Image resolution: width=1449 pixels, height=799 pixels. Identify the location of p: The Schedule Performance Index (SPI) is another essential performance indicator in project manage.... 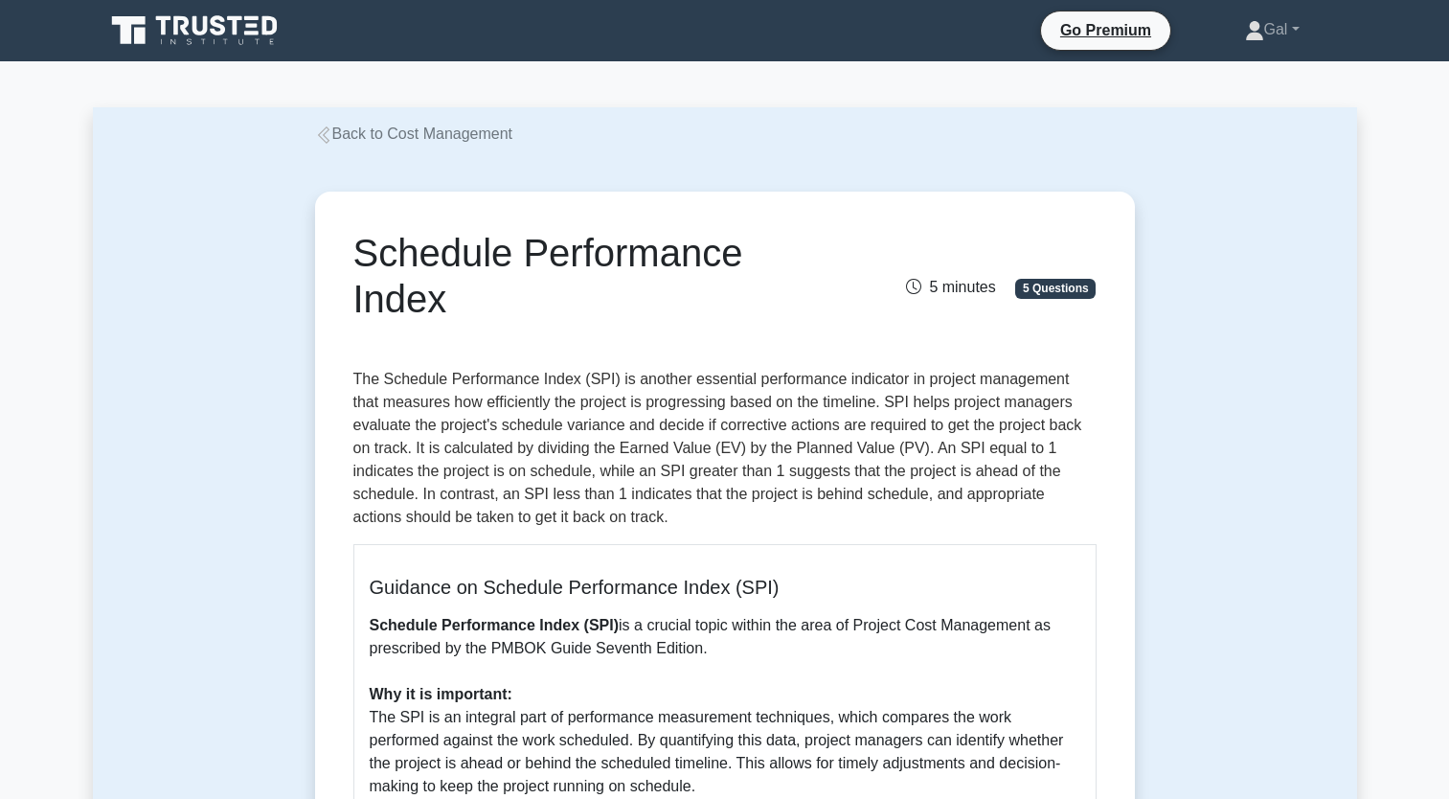
(725, 448).